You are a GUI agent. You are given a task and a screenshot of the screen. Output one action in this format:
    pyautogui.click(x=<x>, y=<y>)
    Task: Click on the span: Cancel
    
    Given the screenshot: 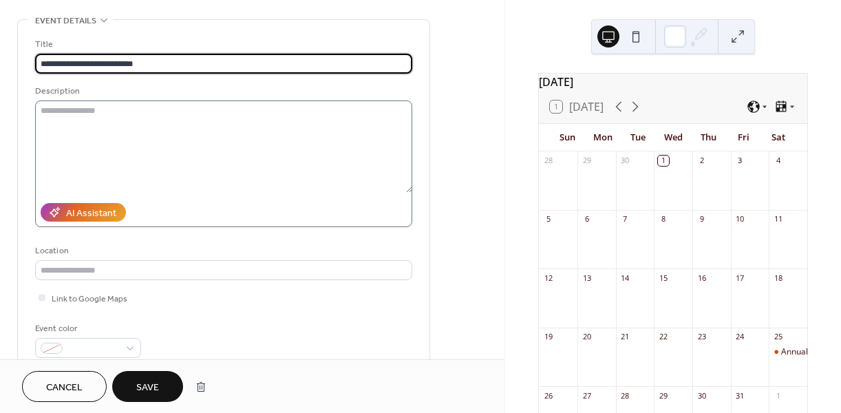 What is the action you would take?
    pyautogui.click(x=64, y=388)
    